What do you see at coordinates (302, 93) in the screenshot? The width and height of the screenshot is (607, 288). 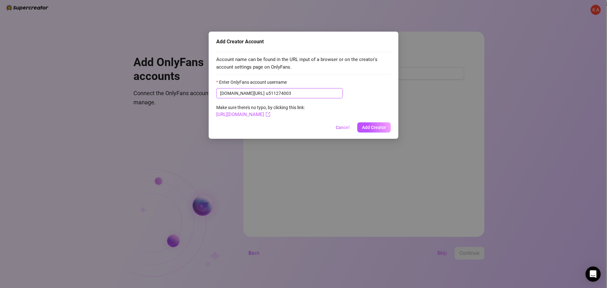 I see `input: Enter OnlyFans account username` at bounding box center [302, 93].